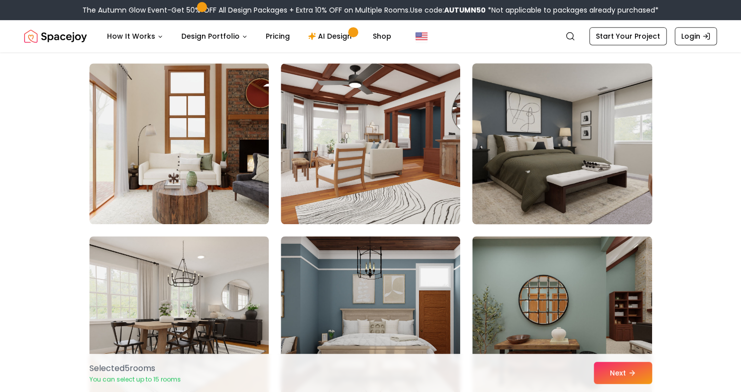 The image size is (741, 392). Describe the element at coordinates (422, 36) in the screenshot. I see `img: United States` at that location.